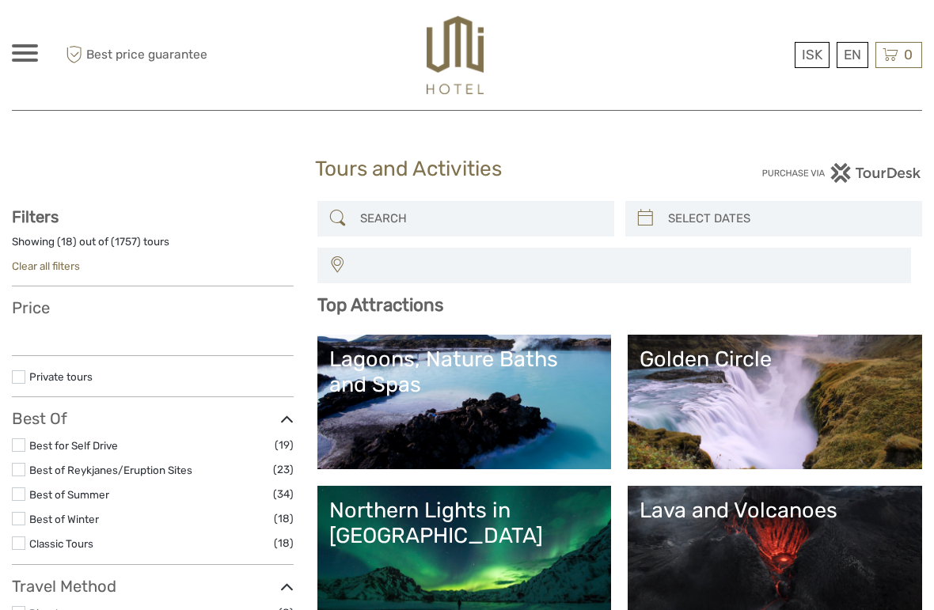 The image size is (934, 610). Describe the element at coordinates (380, 305) in the screenshot. I see `b: Top Attractions` at that location.